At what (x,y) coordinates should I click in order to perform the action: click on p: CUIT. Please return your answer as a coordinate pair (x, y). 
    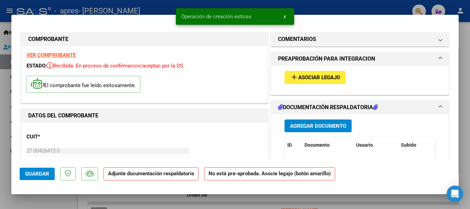
    Looking at the image, I should click on (62, 137).